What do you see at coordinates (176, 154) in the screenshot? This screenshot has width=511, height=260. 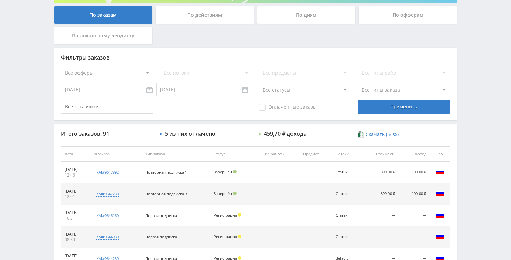 I see `th: Тип заказа` at bounding box center [176, 154].